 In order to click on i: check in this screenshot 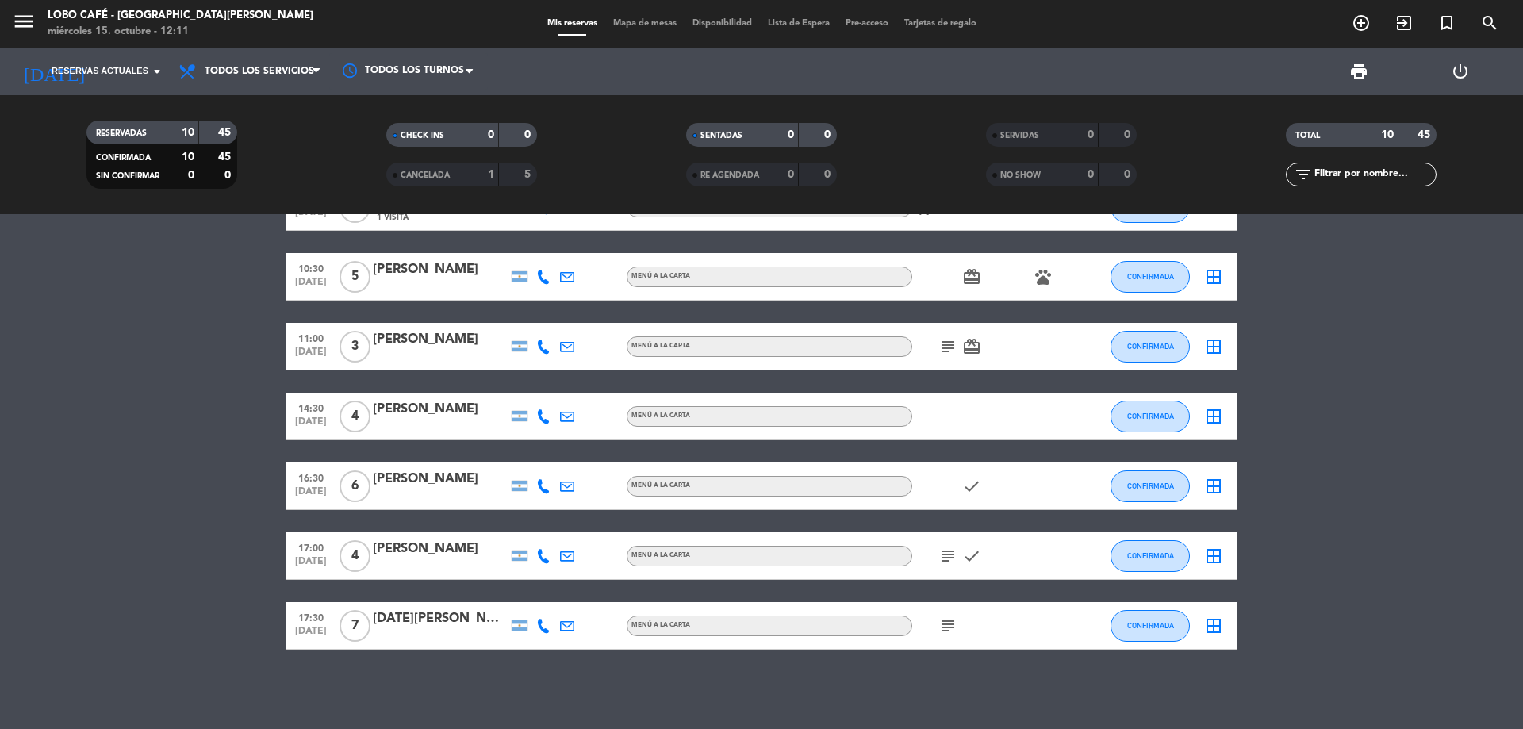, I will do `click(972, 486)`.